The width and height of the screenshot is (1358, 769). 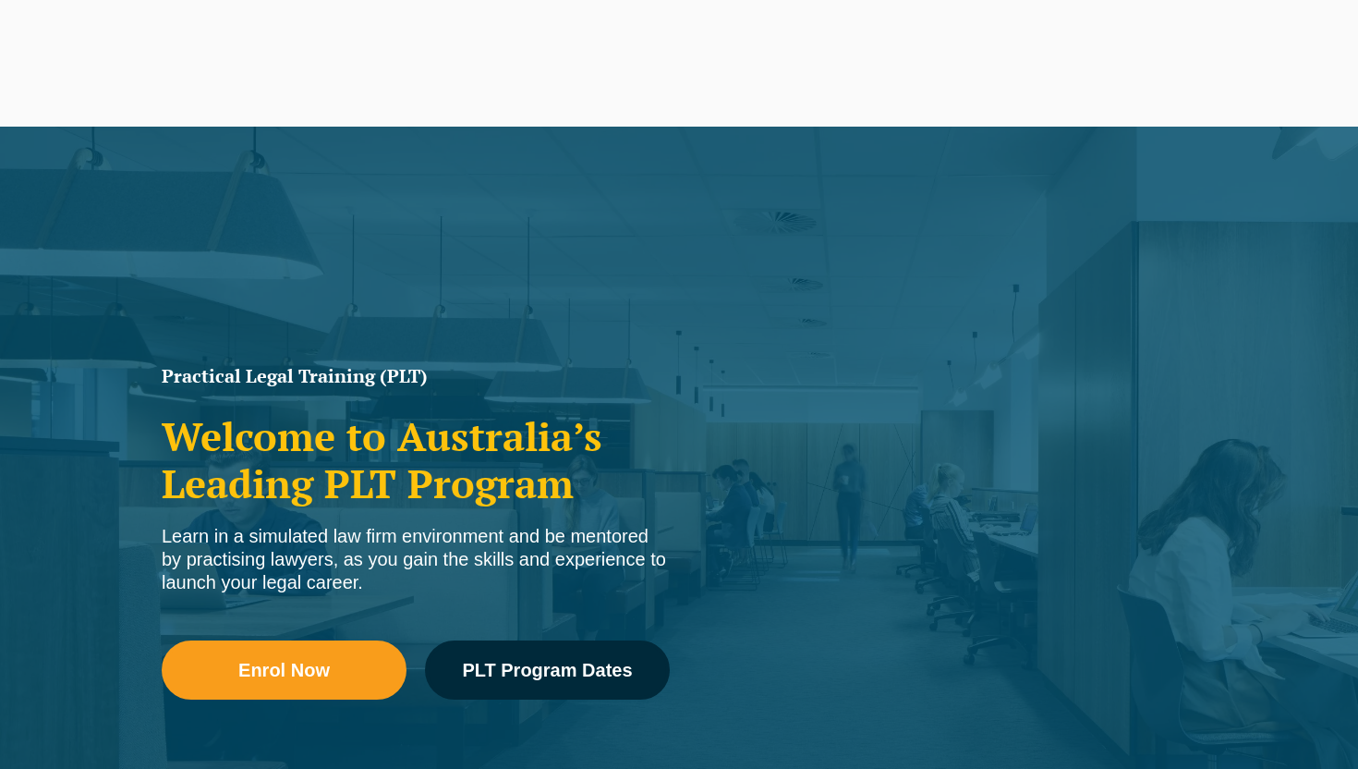 What do you see at coordinates (284, 670) in the screenshot?
I see `a: Enrol Now` at bounding box center [284, 670].